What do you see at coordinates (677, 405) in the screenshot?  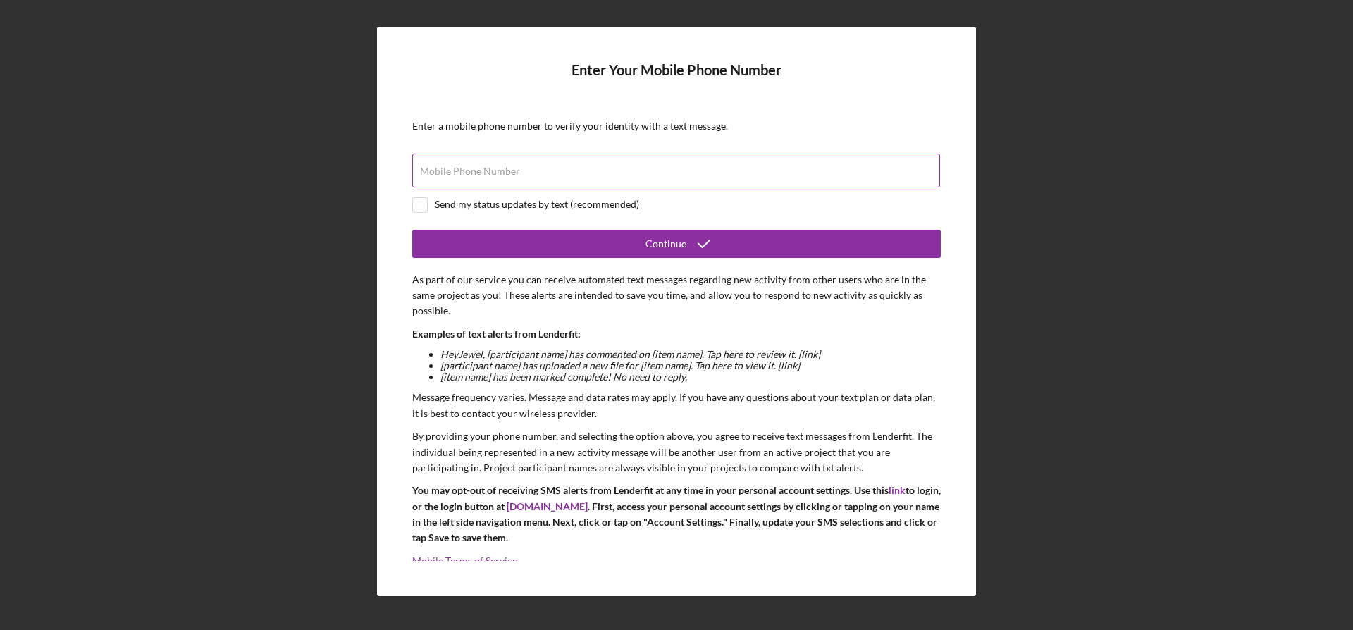 I see `p: Message frequency varies. Message and data rates may apply. If you have any questions about your ...` at bounding box center [677, 405].